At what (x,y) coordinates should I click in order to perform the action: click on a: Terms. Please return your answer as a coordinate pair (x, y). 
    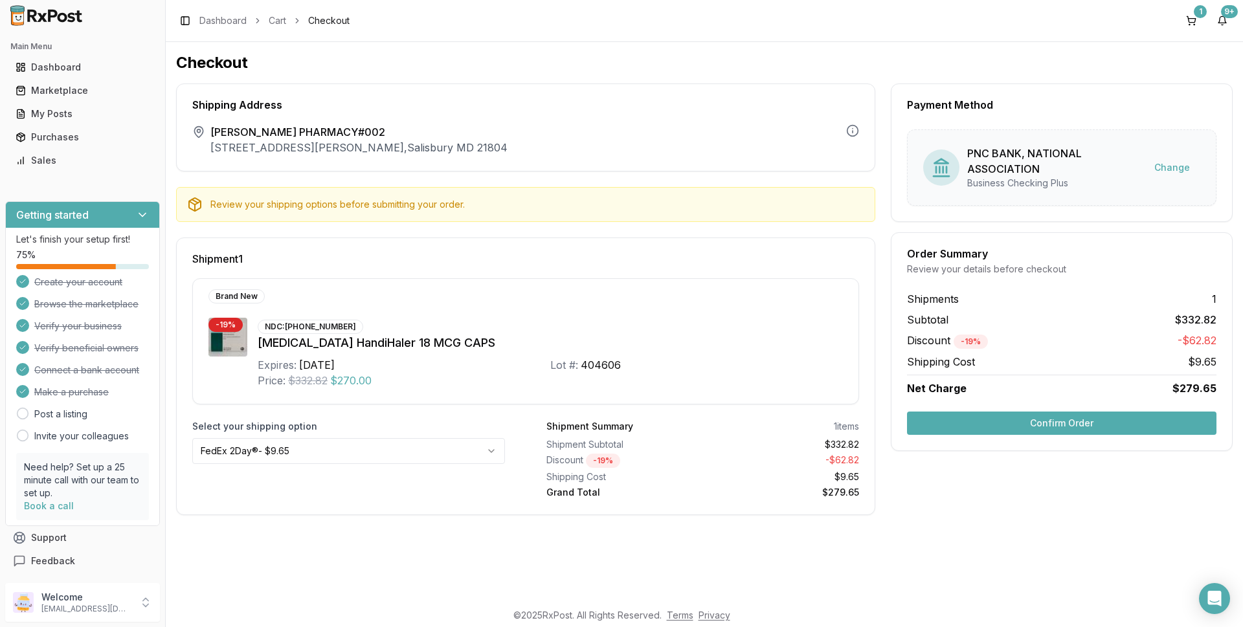
    Looking at the image, I should click on (680, 615).